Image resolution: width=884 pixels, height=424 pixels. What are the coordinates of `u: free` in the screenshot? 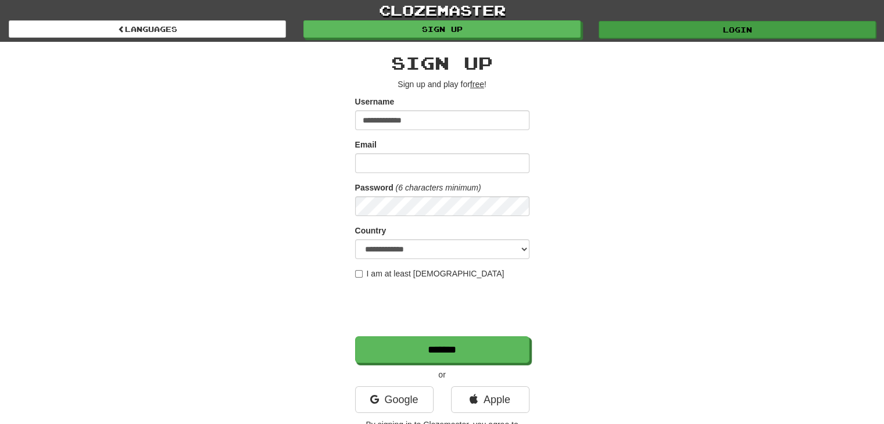 It's located at (477, 84).